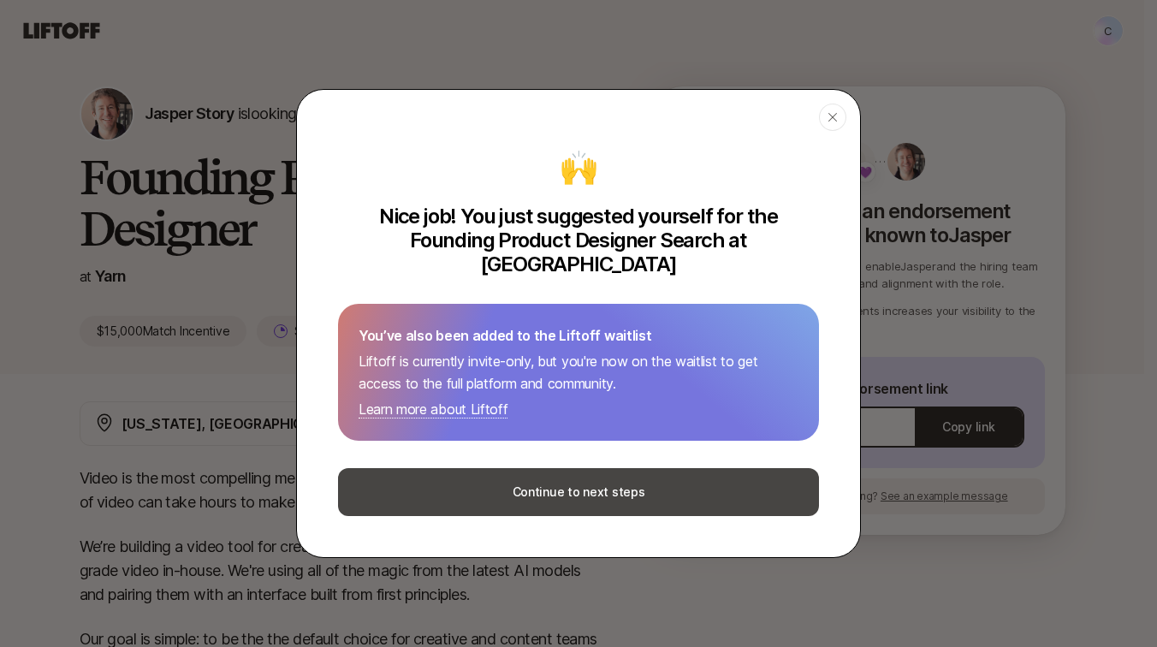 This screenshot has height=647, width=1157. Describe the element at coordinates (579, 492) in the screenshot. I see `button: Continue to next steps` at that location.